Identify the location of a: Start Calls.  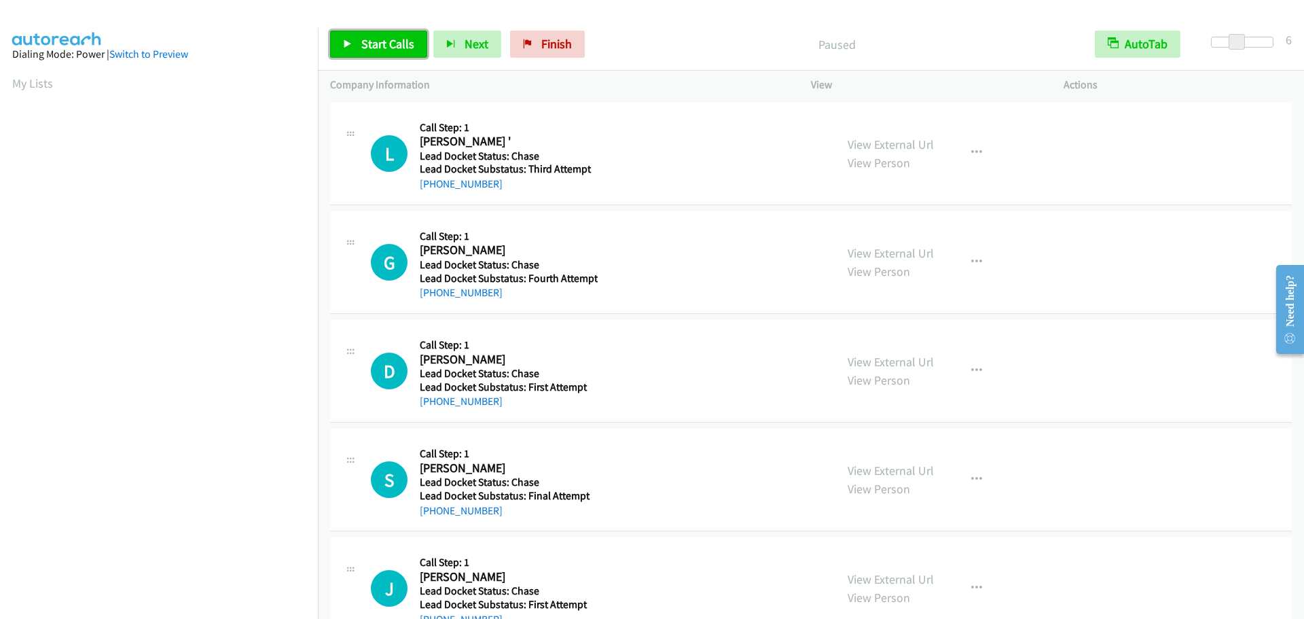
(378, 44).